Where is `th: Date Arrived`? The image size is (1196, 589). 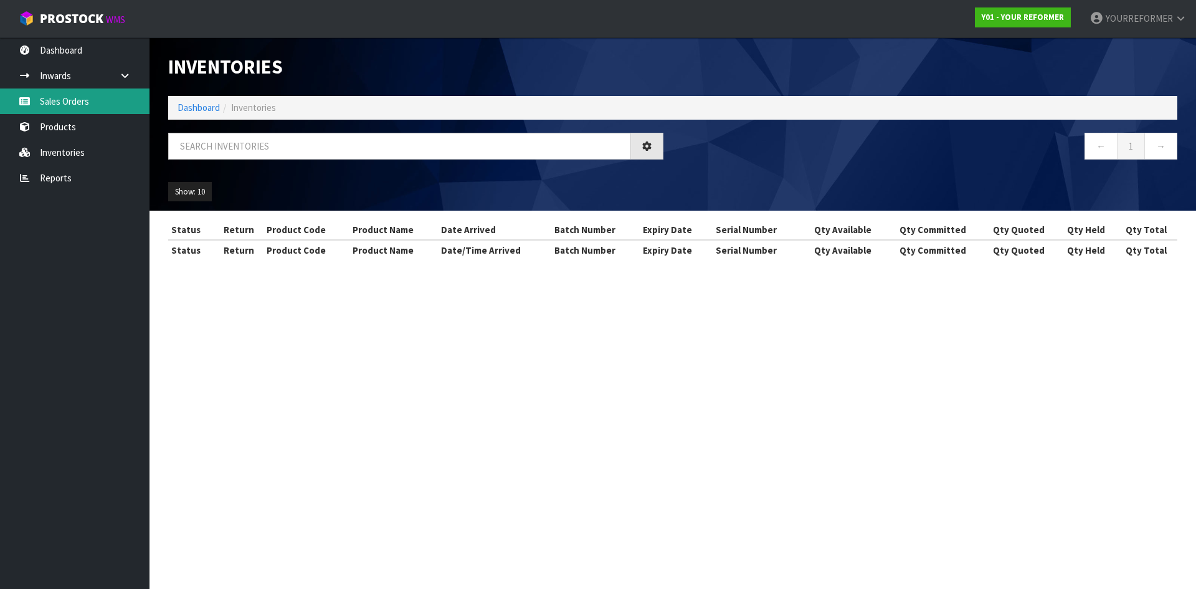 th: Date Arrived is located at coordinates (495, 230).